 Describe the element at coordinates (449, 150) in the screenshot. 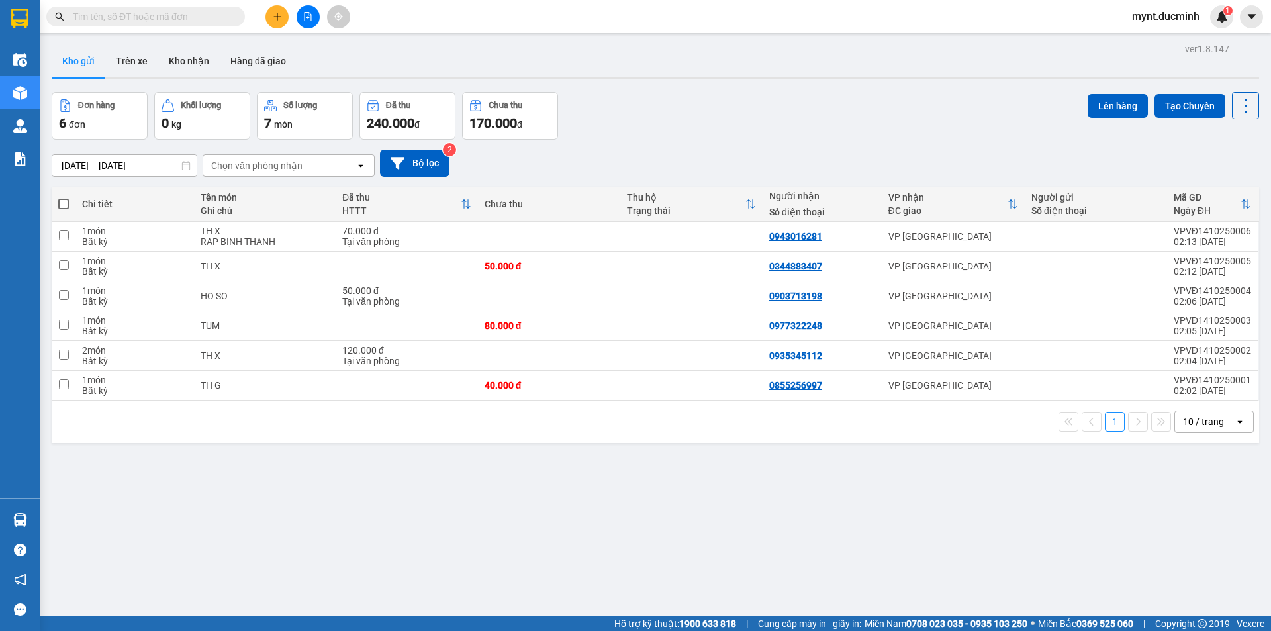

I see `sup: 2` at that location.